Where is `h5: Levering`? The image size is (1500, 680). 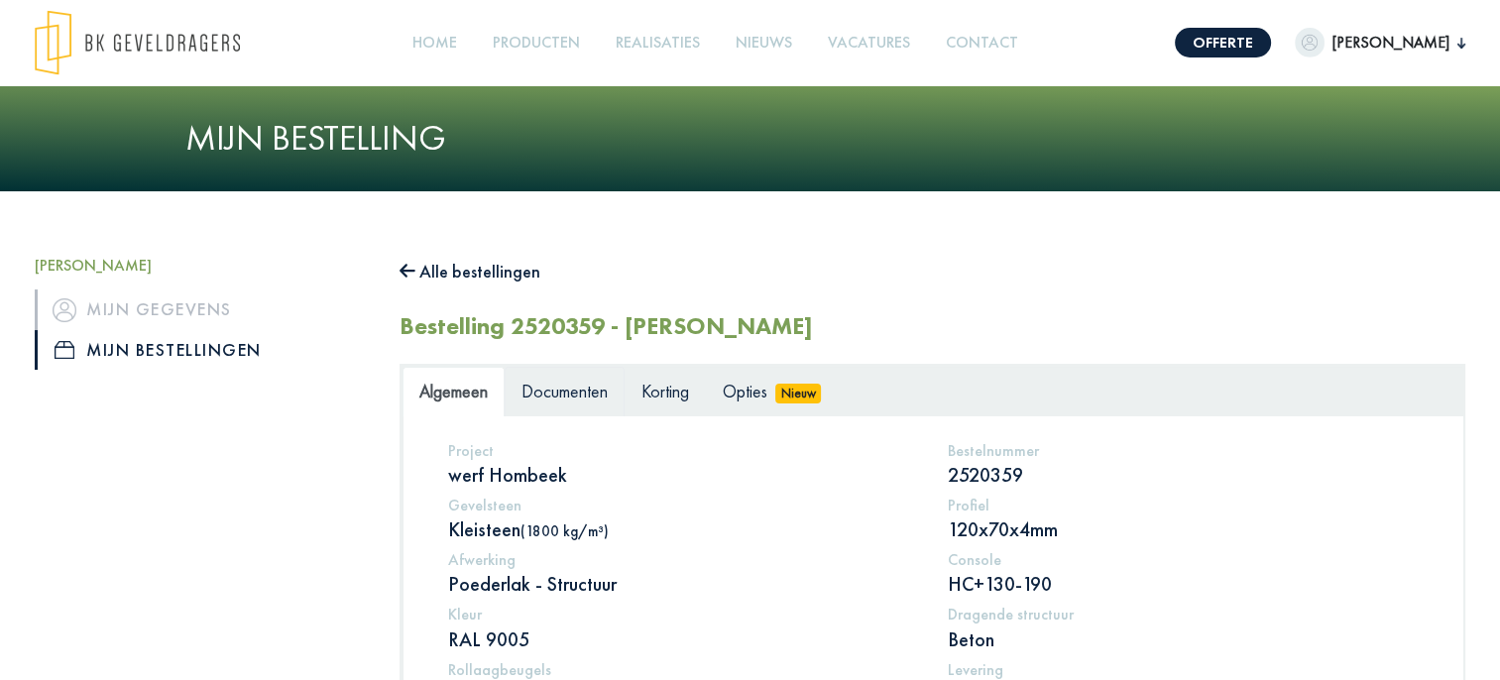
h5: Levering is located at coordinates (1183, 669).